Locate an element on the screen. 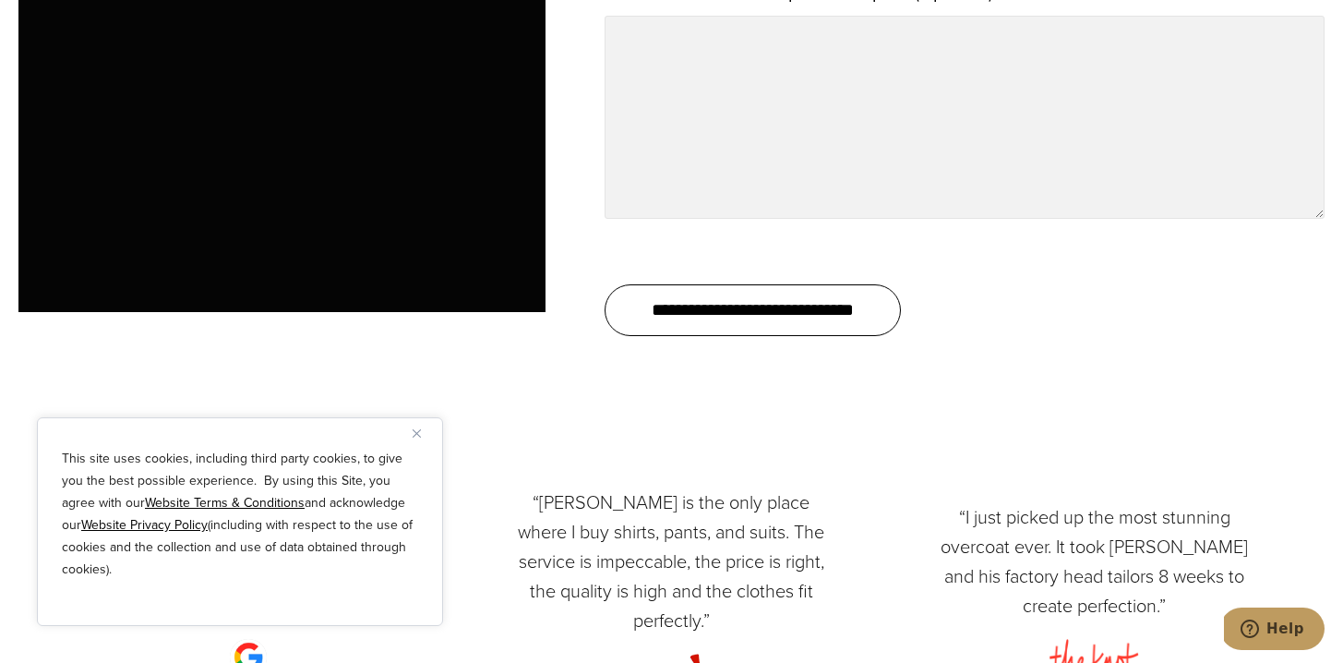 Image resolution: width=1343 pixels, height=663 pixels. img: Close is located at coordinates (416, 433).